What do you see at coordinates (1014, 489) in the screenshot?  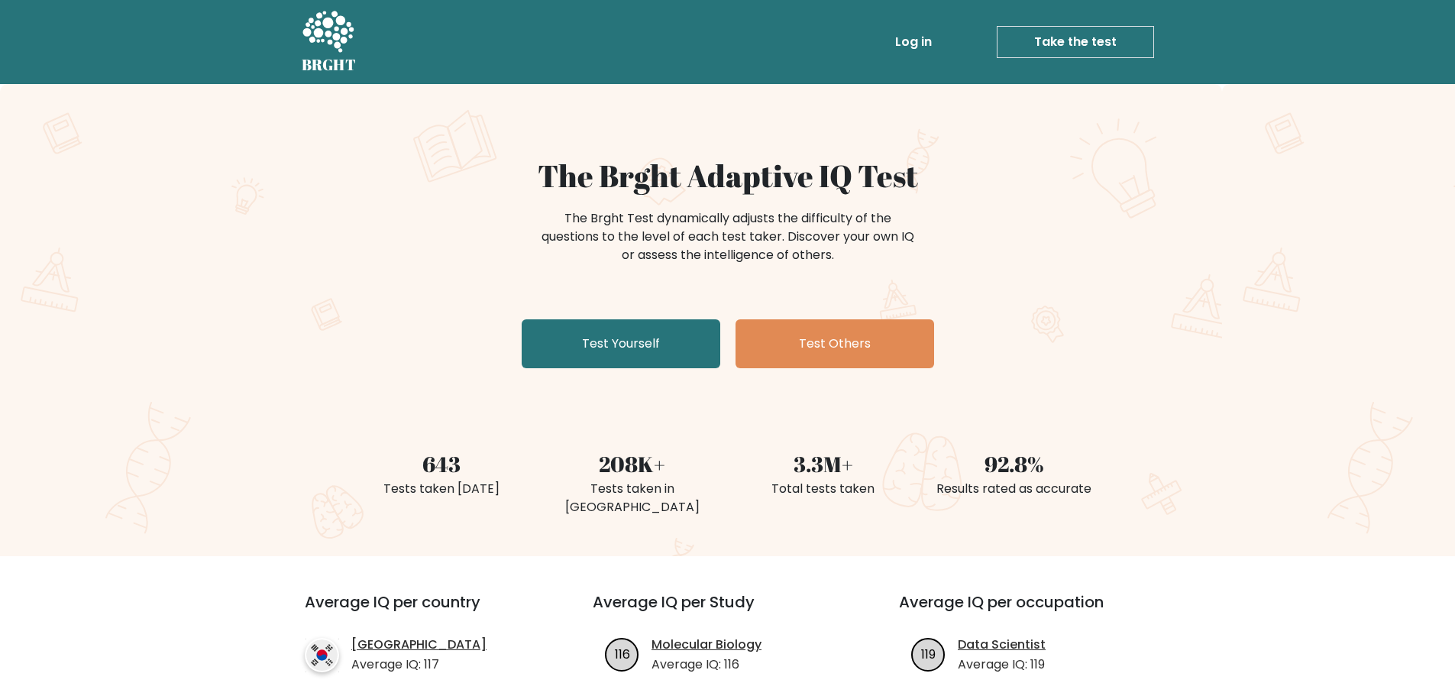 I see `div: Results rated as accurate` at bounding box center [1014, 489].